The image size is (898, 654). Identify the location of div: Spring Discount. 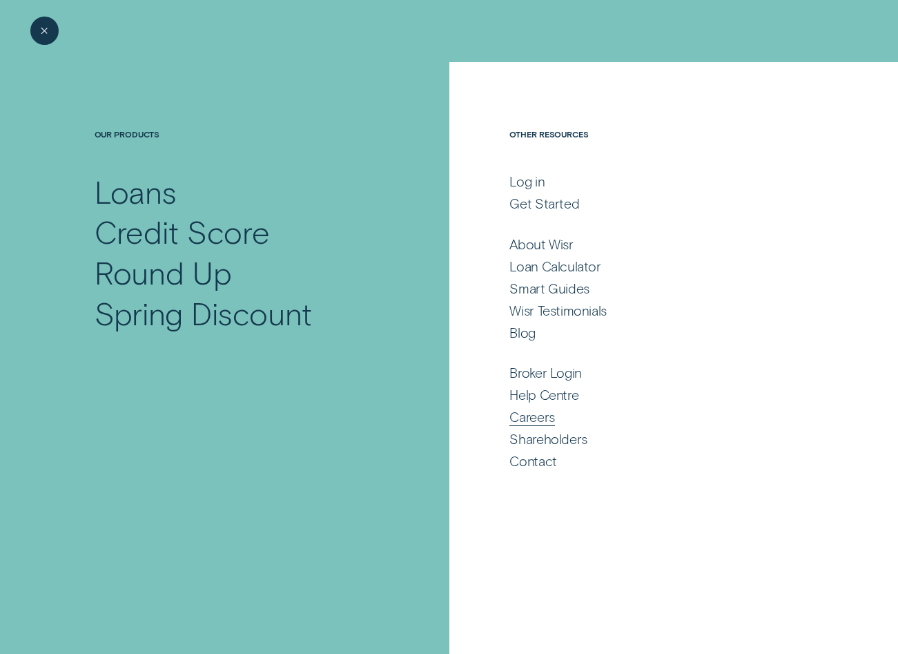
(203, 313).